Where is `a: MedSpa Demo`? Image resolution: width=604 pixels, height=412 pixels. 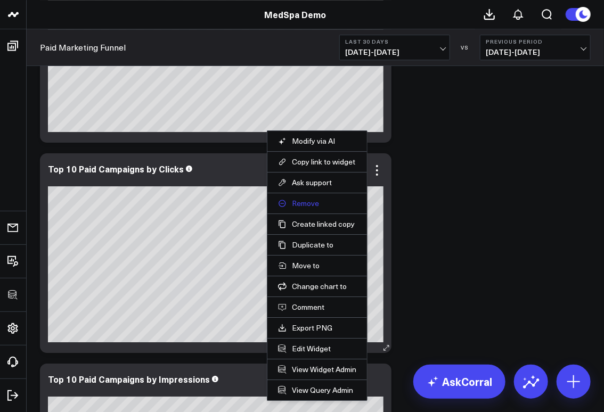 a: MedSpa Demo is located at coordinates (296, 14).